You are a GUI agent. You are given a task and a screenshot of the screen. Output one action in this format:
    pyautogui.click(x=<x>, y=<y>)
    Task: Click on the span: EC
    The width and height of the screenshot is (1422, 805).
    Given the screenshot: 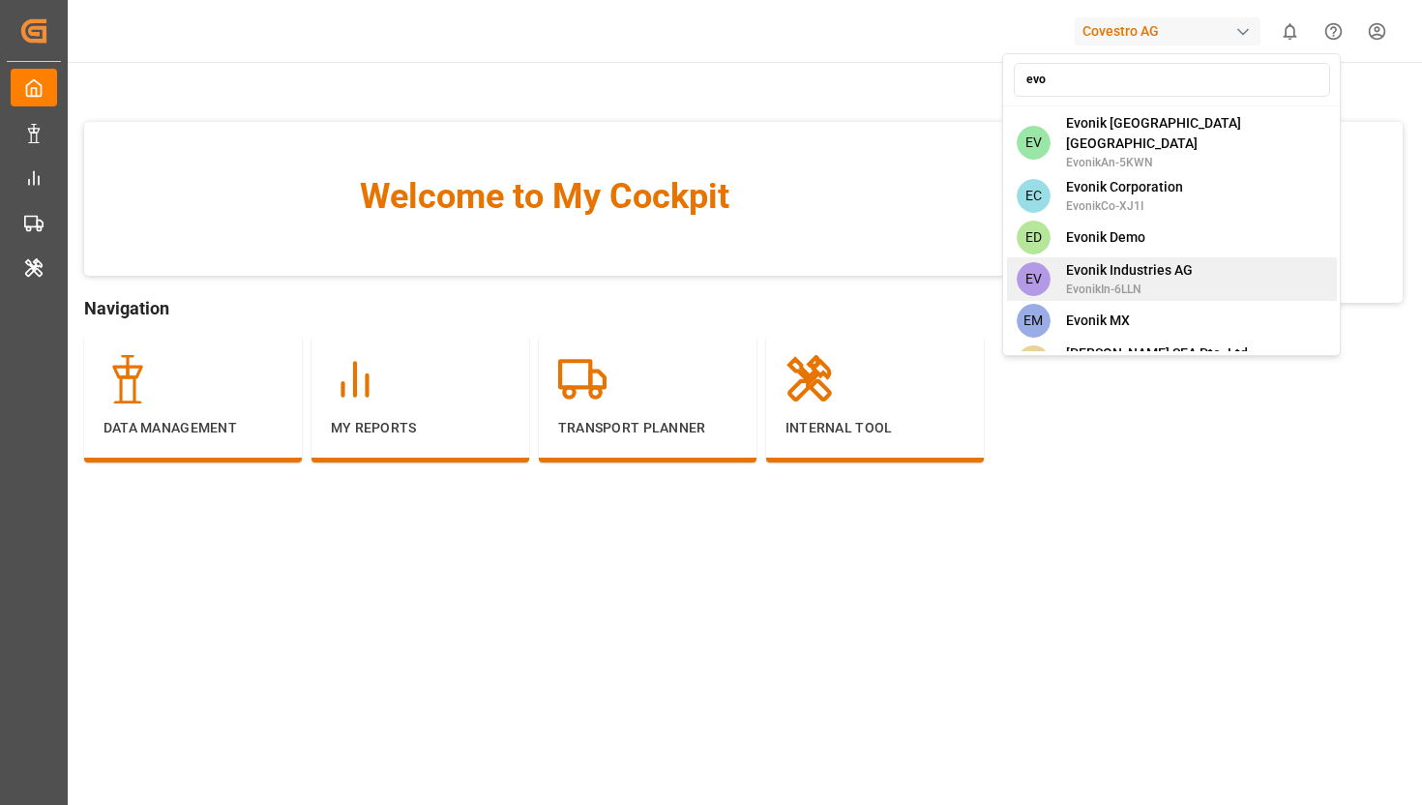 What is the action you would take?
    pyautogui.click(x=1033, y=195)
    